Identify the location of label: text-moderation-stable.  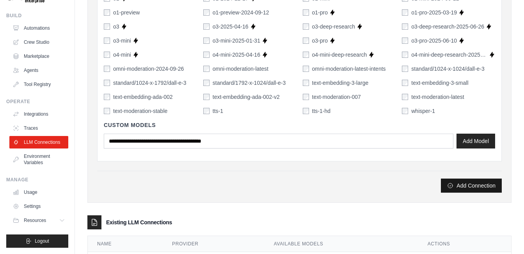
(140, 111).